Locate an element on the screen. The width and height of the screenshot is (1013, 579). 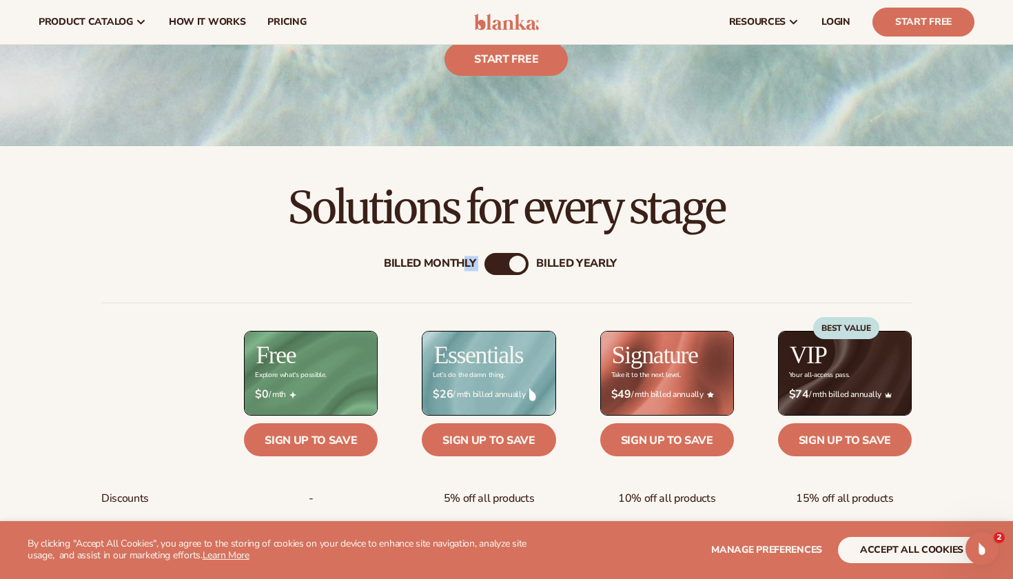
strong: $49 is located at coordinates (621, 394).